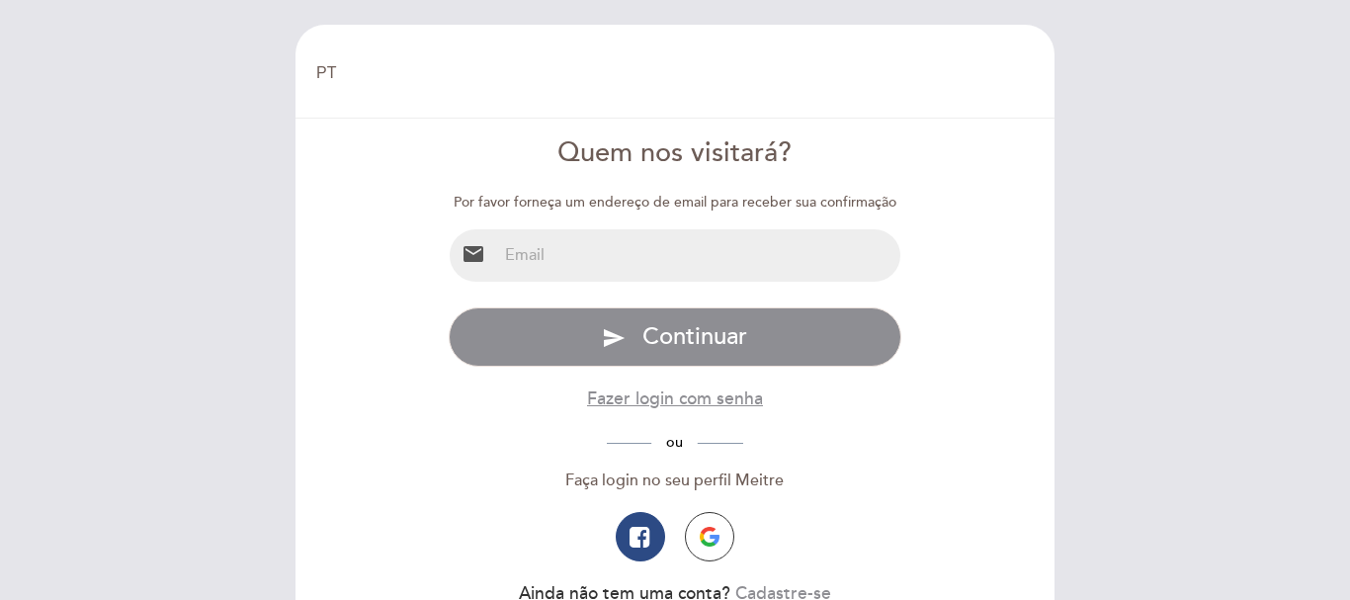 This screenshot has width=1350, height=600. What do you see at coordinates (710, 537) in the screenshot?
I see `img: icon-google.png` at bounding box center [710, 537].